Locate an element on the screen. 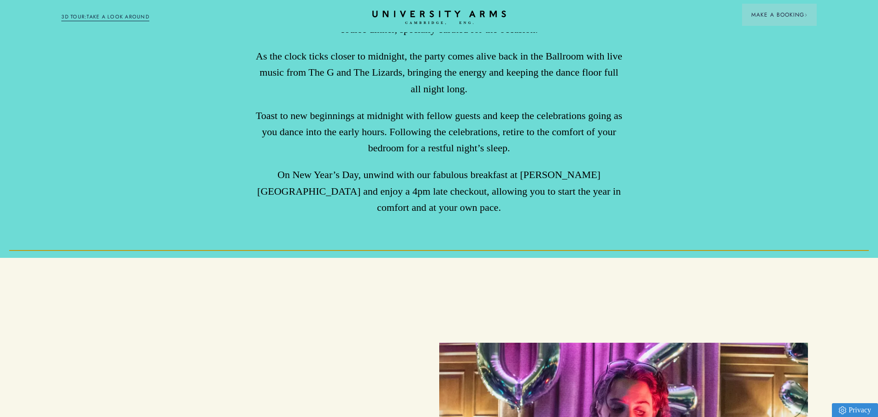  img: Arrow icon is located at coordinates (806, 15).